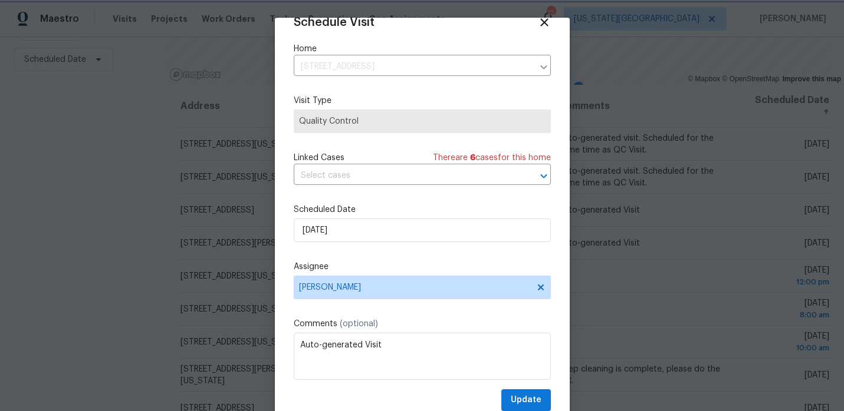 The width and height of the screenshot is (844, 411). What do you see at coordinates (422, 357) in the screenshot?
I see `textarea: Auto-generated Visit` at bounding box center [422, 357].